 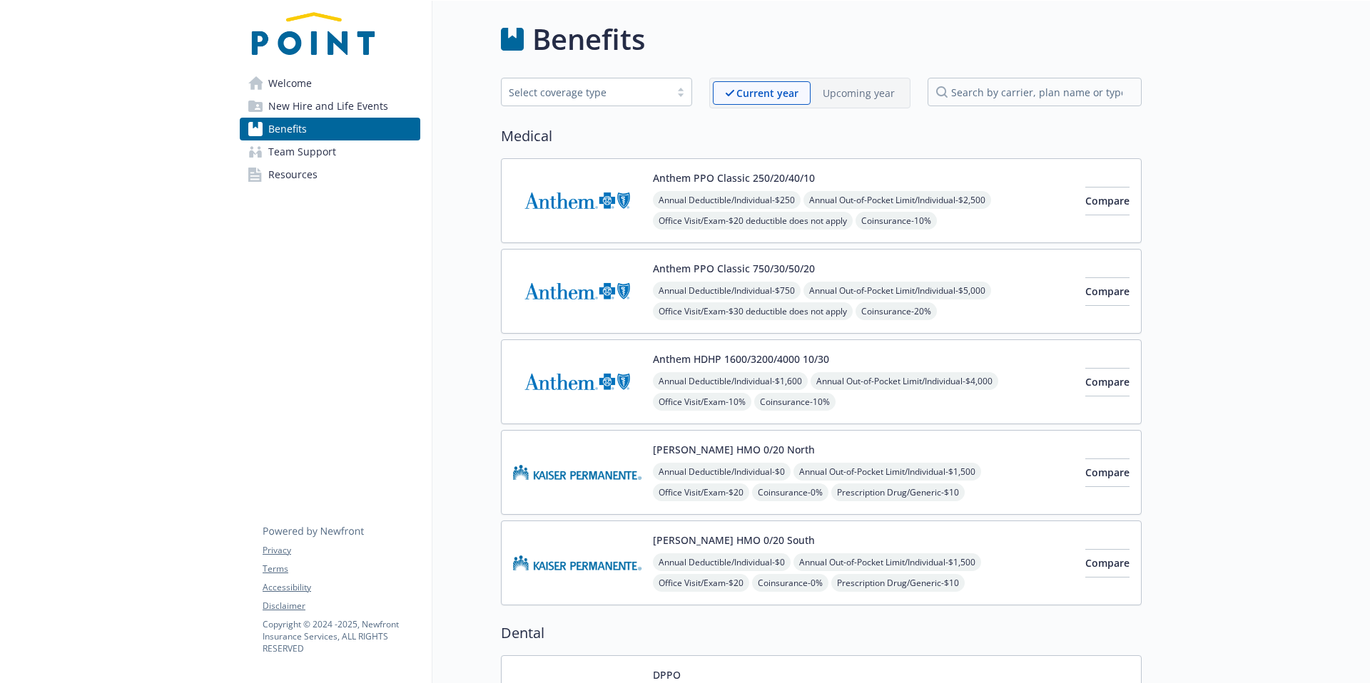 I want to click on a: Terms, so click(x=341, y=569).